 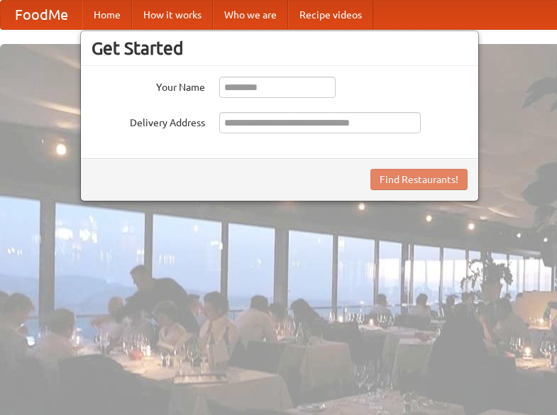 I want to click on label: Your Name, so click(x=148, y=85).